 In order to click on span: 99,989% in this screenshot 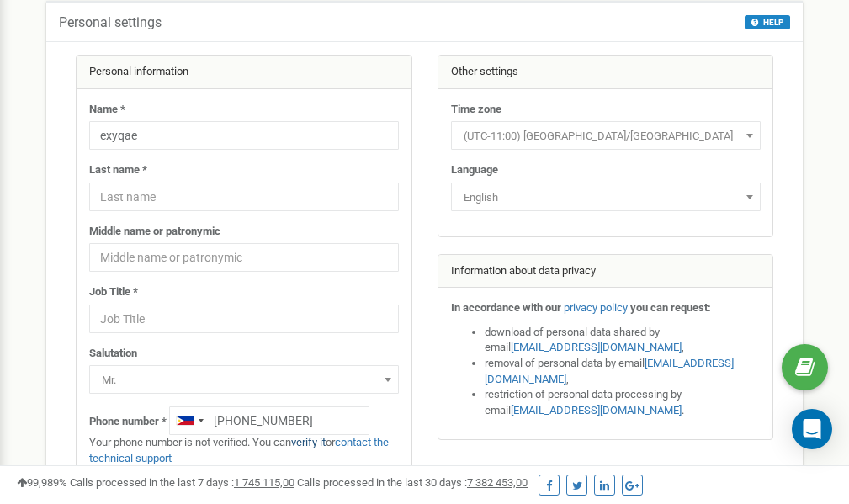, I will do `click(42, 482)`.